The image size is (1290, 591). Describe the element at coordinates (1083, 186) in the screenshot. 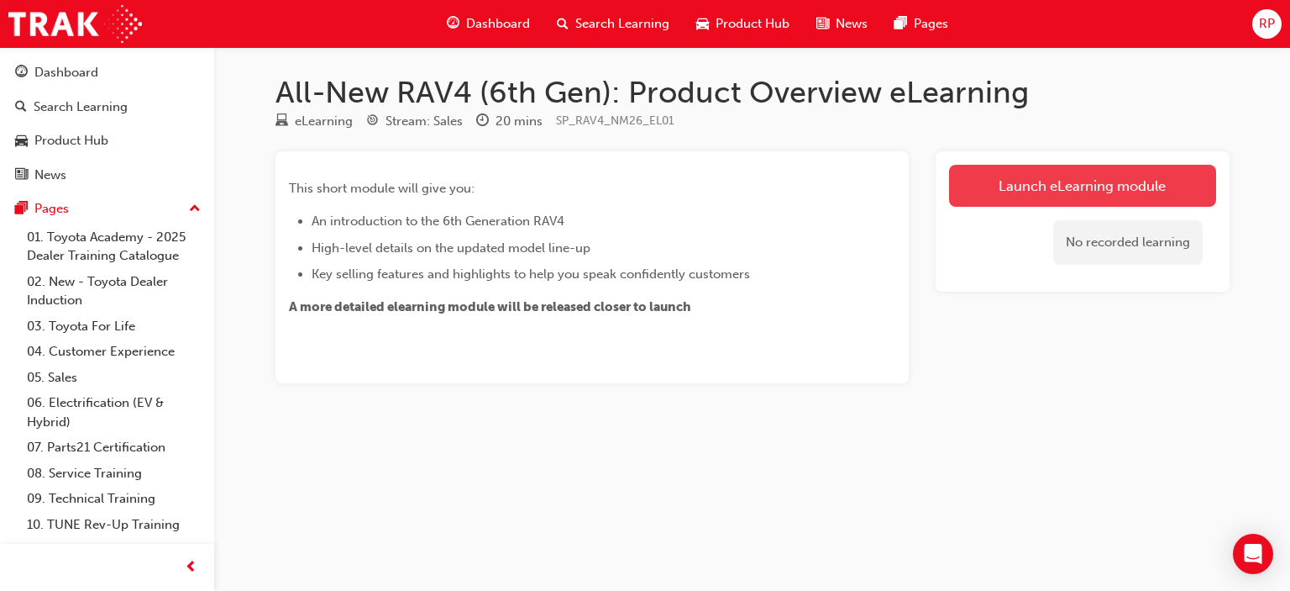

I see `a: Launch eLearning module` at that location.